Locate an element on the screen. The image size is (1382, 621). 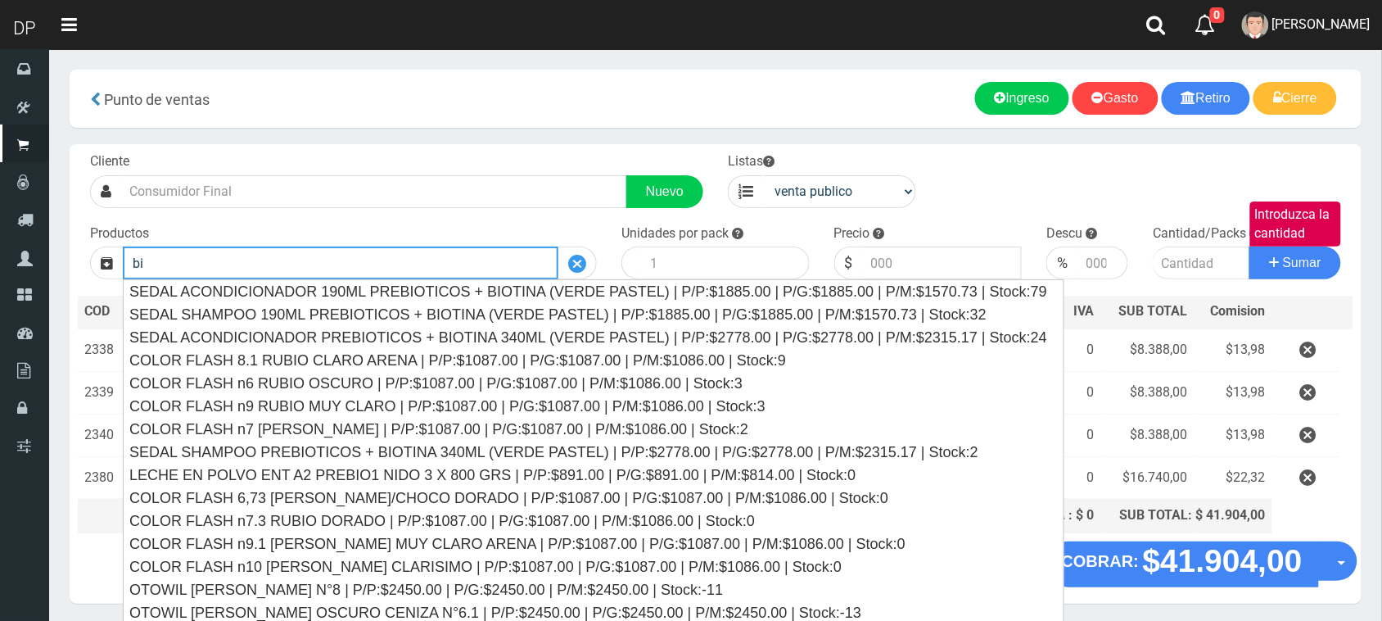
label: Cantidad/Packs is located at coordinates (1200, 233).